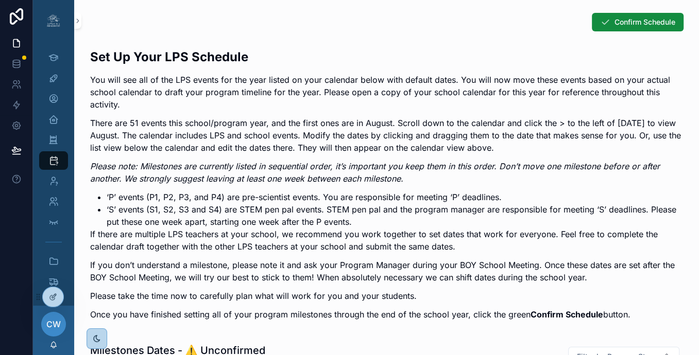  I want to click on p: If you don’t understand a milestone, please note it and ask your Program Manager during your BOY ..., so click(387, 271).